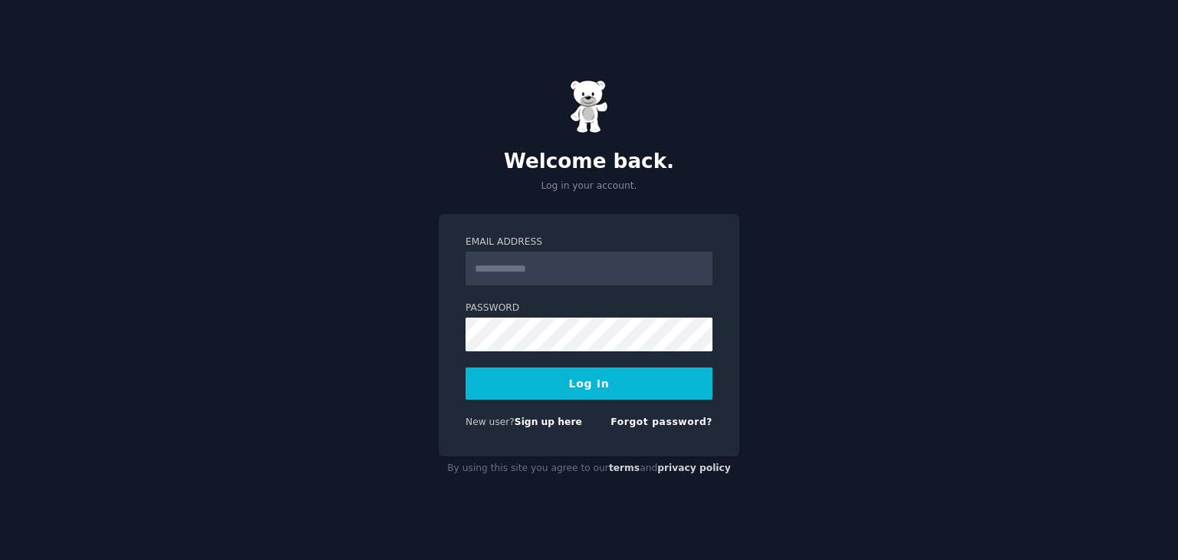 The width and height of the screenshot is (1178, 560). Describe the element at coordinates (589, 242) in the screenshot. I see `label: Email Address` at that location.